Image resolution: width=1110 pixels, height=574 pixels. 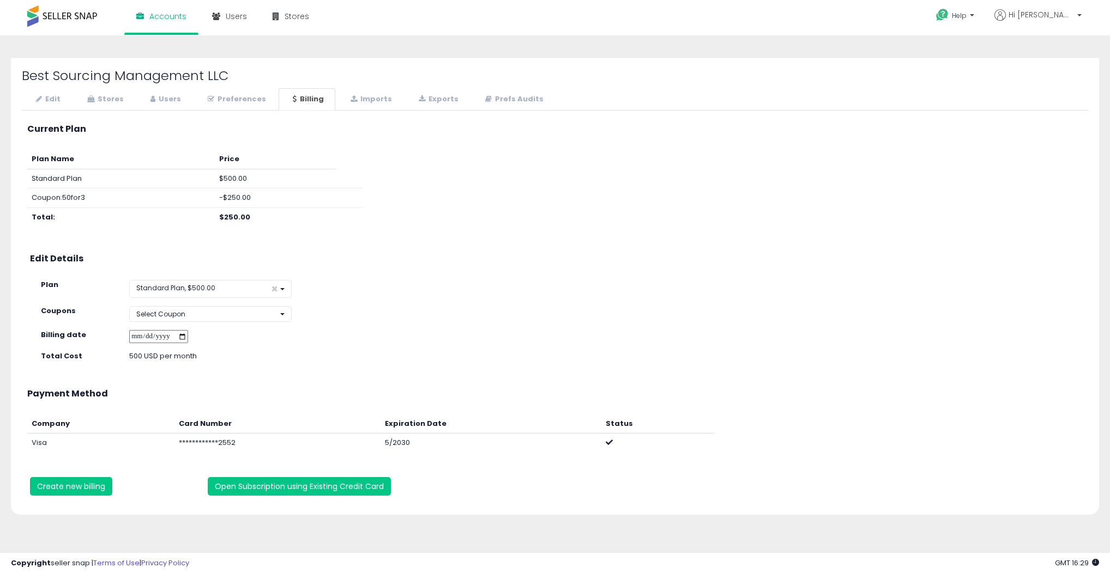 I want to click on a: Imports, so click(x=369, y=99).